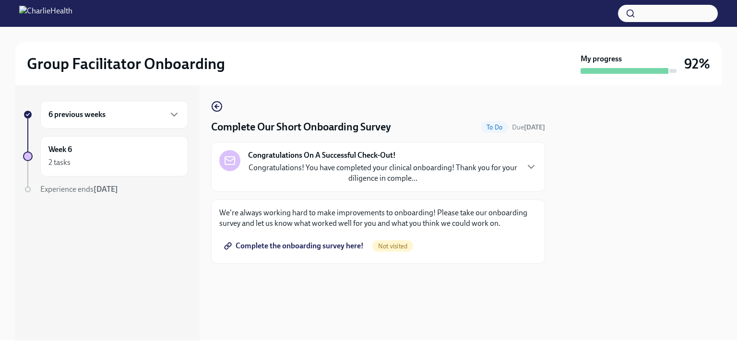  Describe the element at coordinates (322, 155) in the screenshot. I see `strong: Congratulations On A Successful Check-Out!` at that location.